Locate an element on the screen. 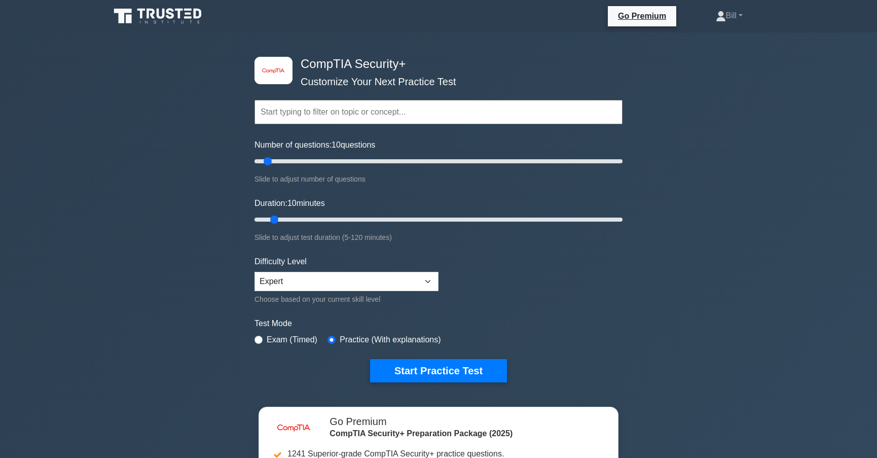 This screenshot has height=458, width=877. button: Start Practice Test is located at coordinates (439, 371).